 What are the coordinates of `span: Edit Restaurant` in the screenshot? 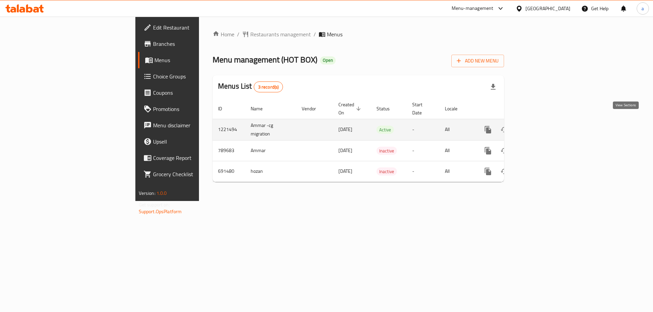 It's located at (196, 28).